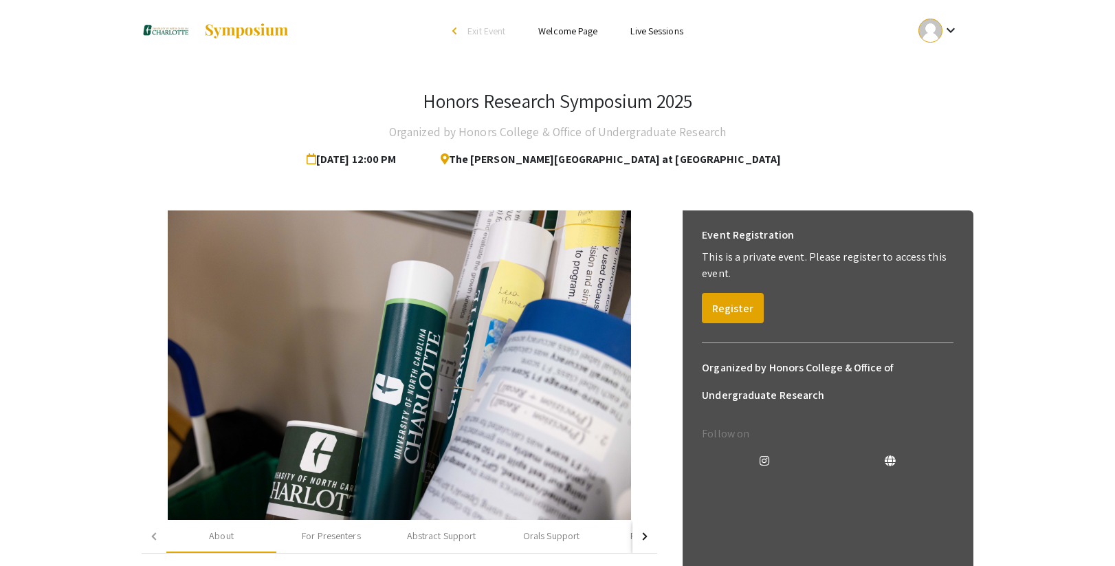 This screenshot has width=1115, height=566. Describe the element at coordinates (748, 235) in the screenshot. I see `h6: Event Registration` at that location.